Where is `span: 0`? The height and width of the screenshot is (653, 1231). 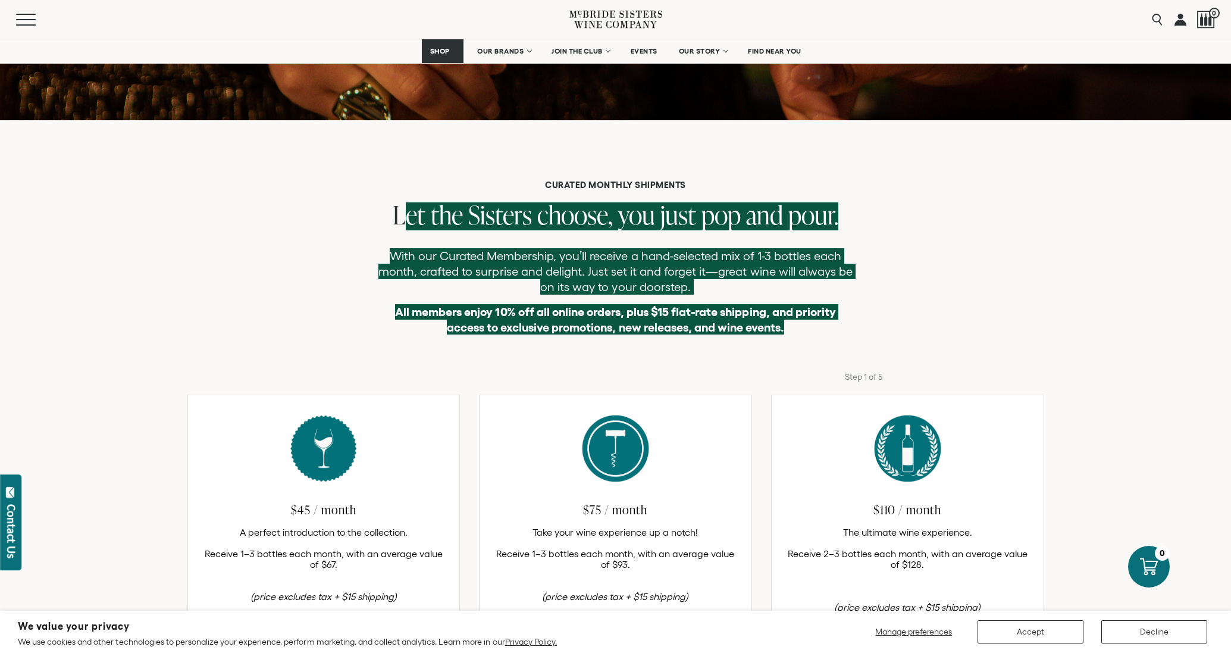
span: 0 is located at coordinates (1214, 13).